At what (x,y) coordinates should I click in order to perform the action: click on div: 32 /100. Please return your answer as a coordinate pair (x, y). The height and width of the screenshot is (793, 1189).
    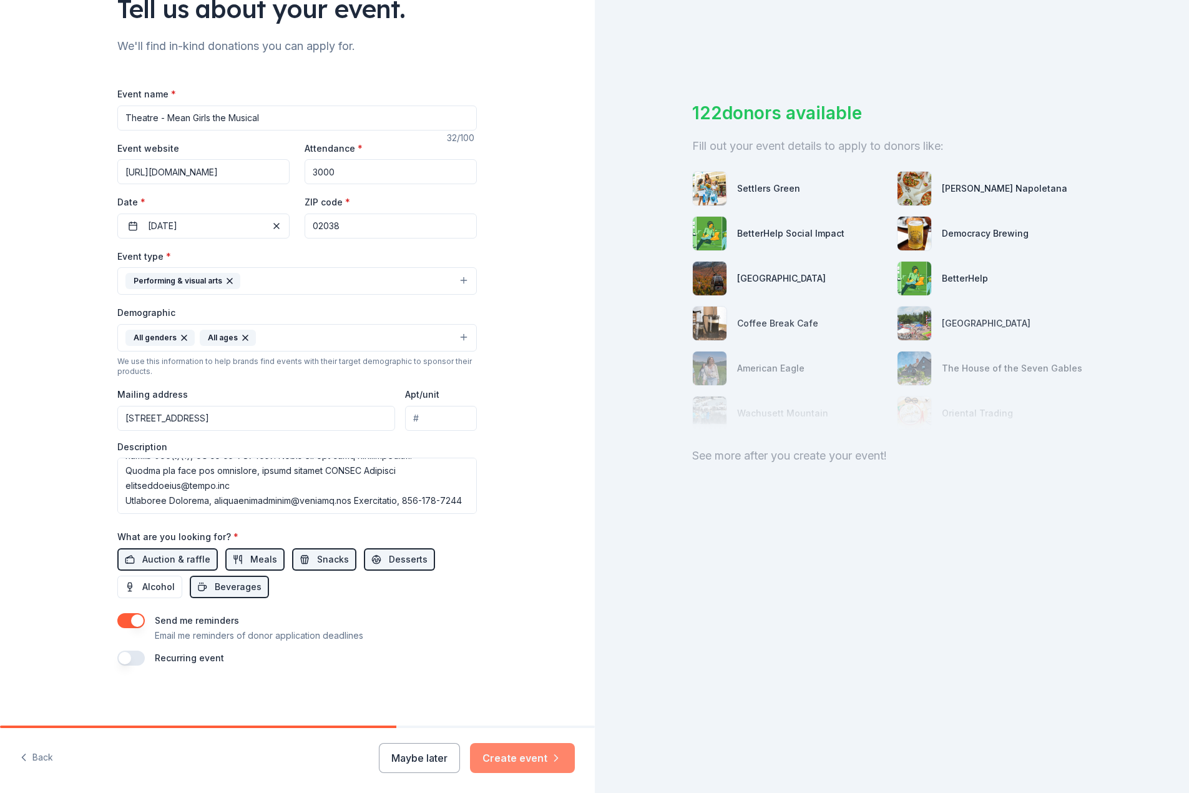
    Looking at the image, I should click on (462, 138).